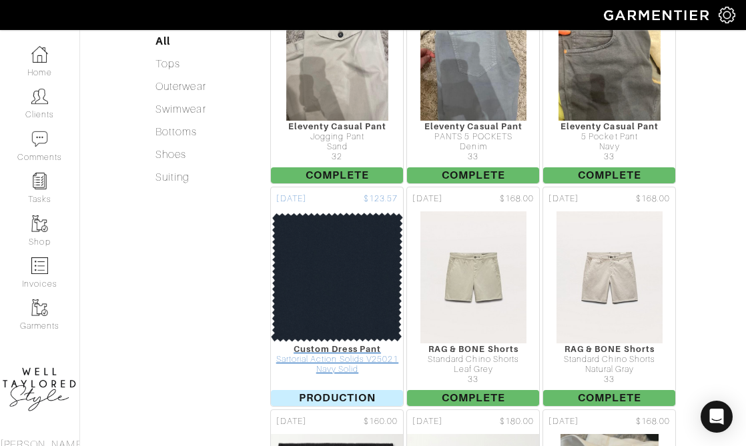  What do you see at coordinates (180, 109) in the screenshot?
I see `a: Swimwear` at bounding box center [180, 109].